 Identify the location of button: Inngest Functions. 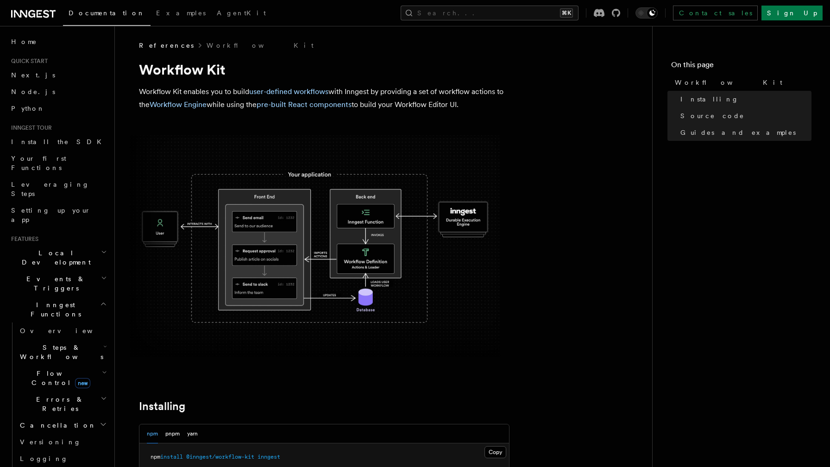
(58, 309).